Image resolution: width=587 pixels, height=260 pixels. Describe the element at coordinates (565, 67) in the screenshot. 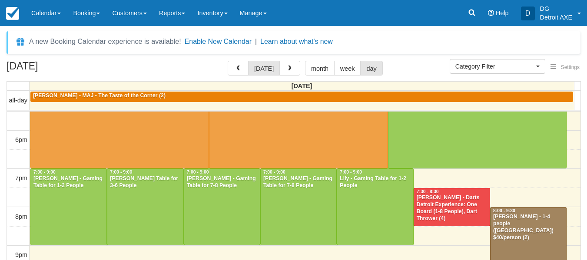

I see `button: Settings` at that location.